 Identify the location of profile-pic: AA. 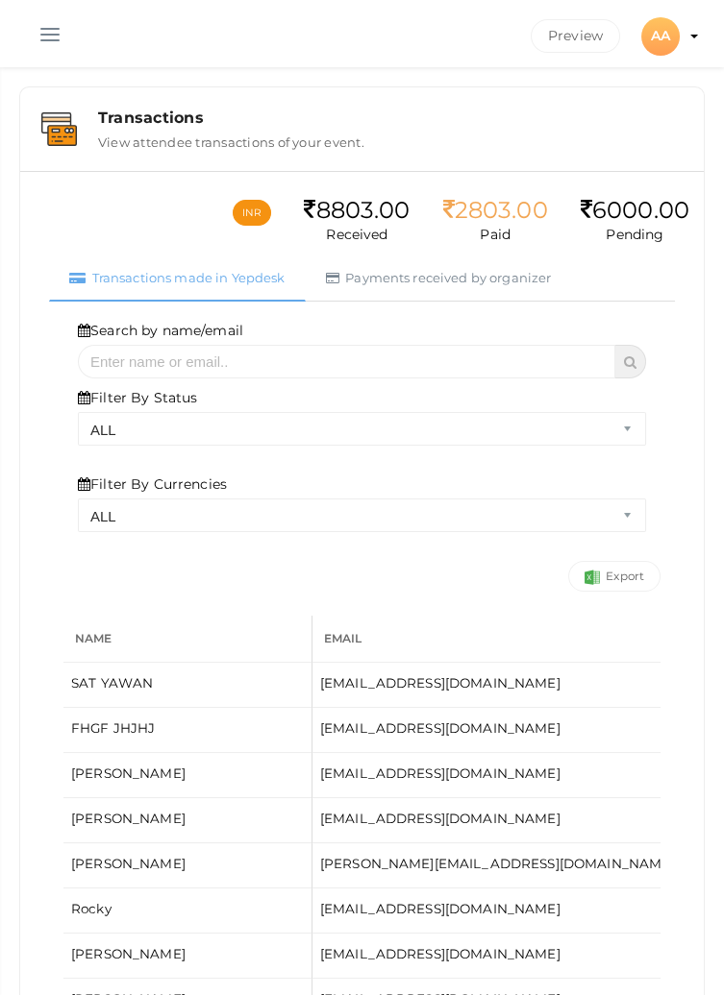
(660, 36).